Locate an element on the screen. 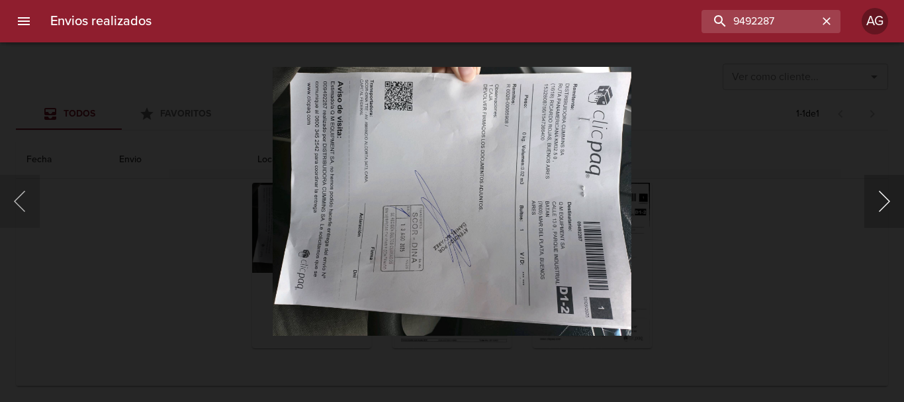 The height and width of the screenshot is (402, 904). input: buscar is located at coordinates (760, 21).